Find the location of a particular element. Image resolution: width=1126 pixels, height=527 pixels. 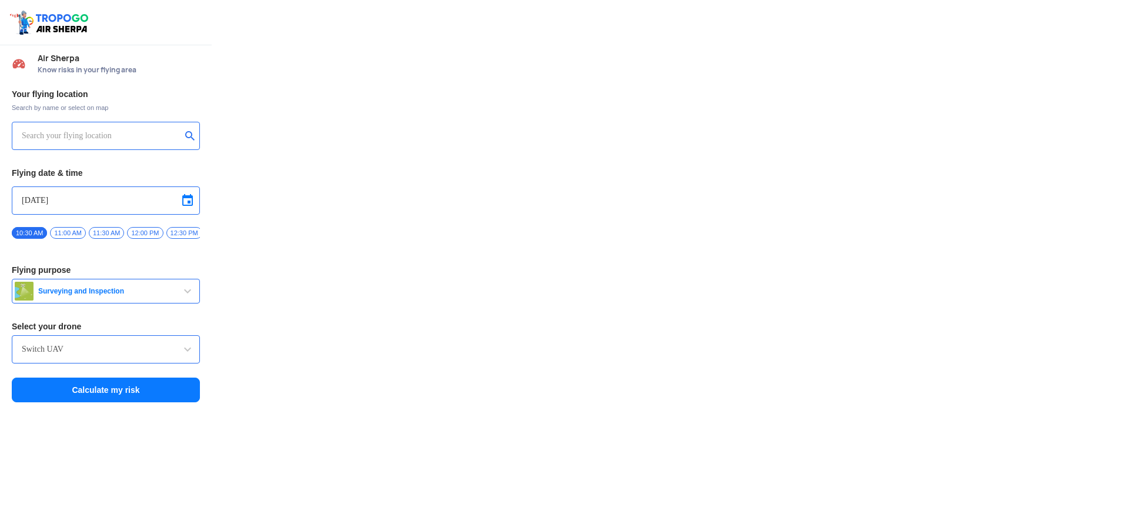

span: Surveying and Inspection is located at coordinates (107, 291).